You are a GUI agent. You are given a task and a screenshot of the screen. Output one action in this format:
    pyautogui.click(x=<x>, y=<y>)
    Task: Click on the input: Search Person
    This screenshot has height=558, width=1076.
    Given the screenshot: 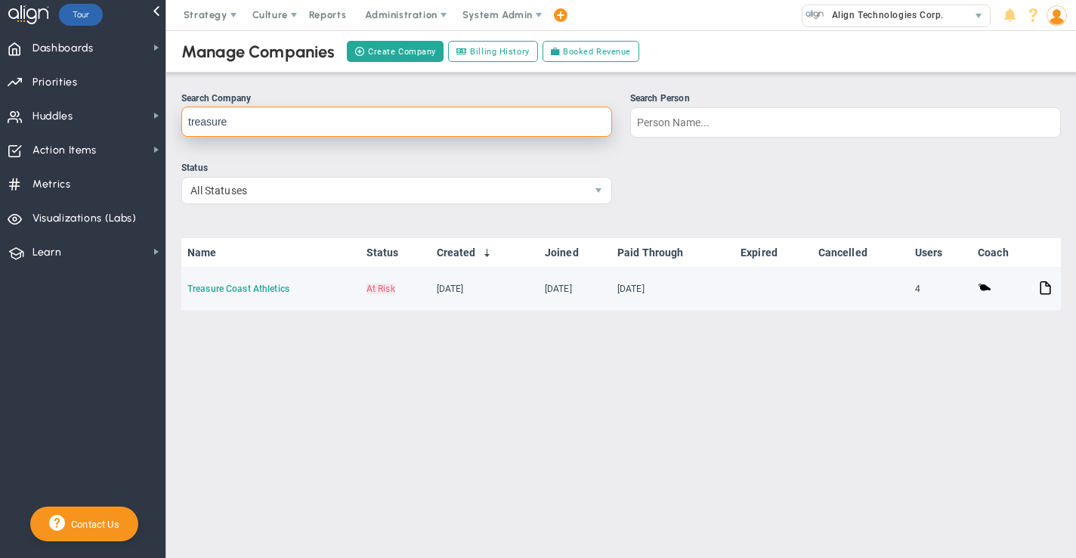 What is the action you would take?
    pyautogui.click(x=846, y=122)
    